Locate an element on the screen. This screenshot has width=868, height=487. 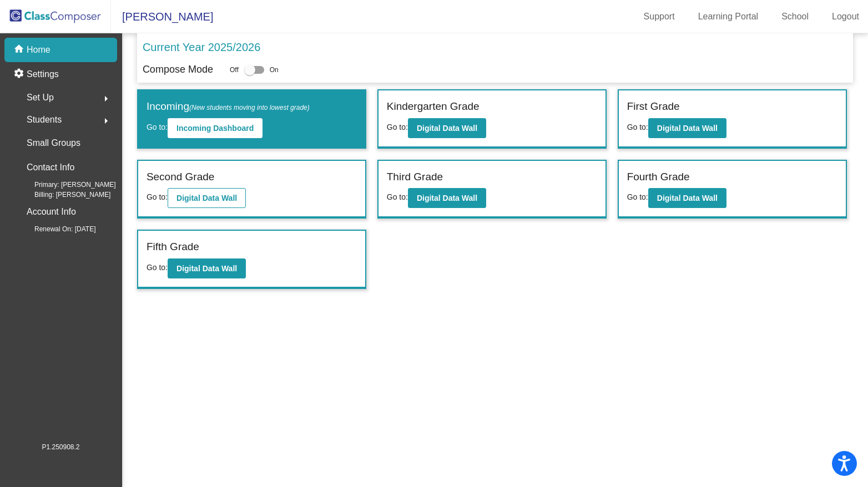
label: Fifth Grade is located at coordinates (173, 247).